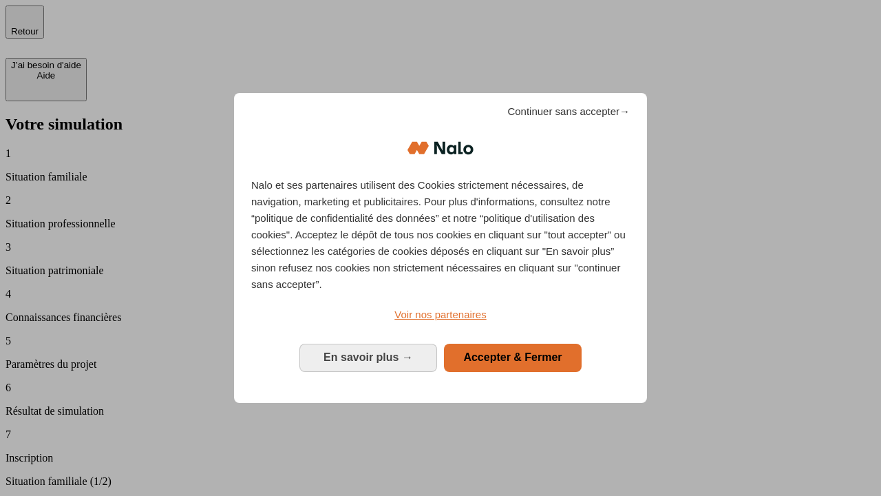  What do you see at coordinates (440, 314) in the screenshot?
I see `span: Voir nos partenaires` at bounding box center [440, 314].